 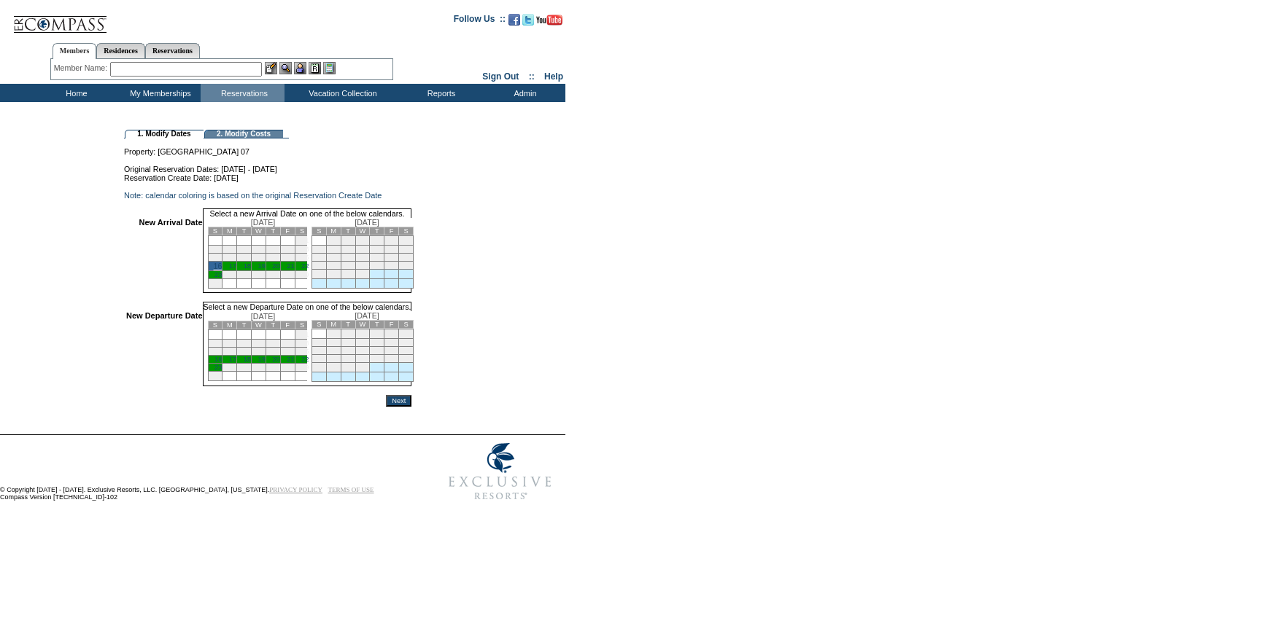 I want to click on a: PRIVACY POLICY, so click(x=295, y=490).